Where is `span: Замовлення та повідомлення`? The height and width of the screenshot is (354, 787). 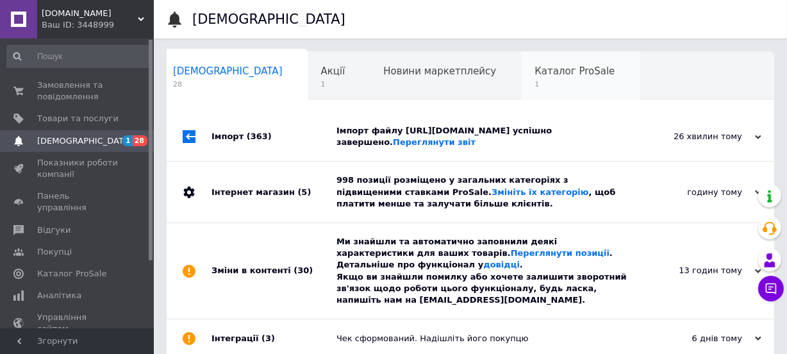
span: Замовлення та повідомлення is located at coordinates (78, 91).